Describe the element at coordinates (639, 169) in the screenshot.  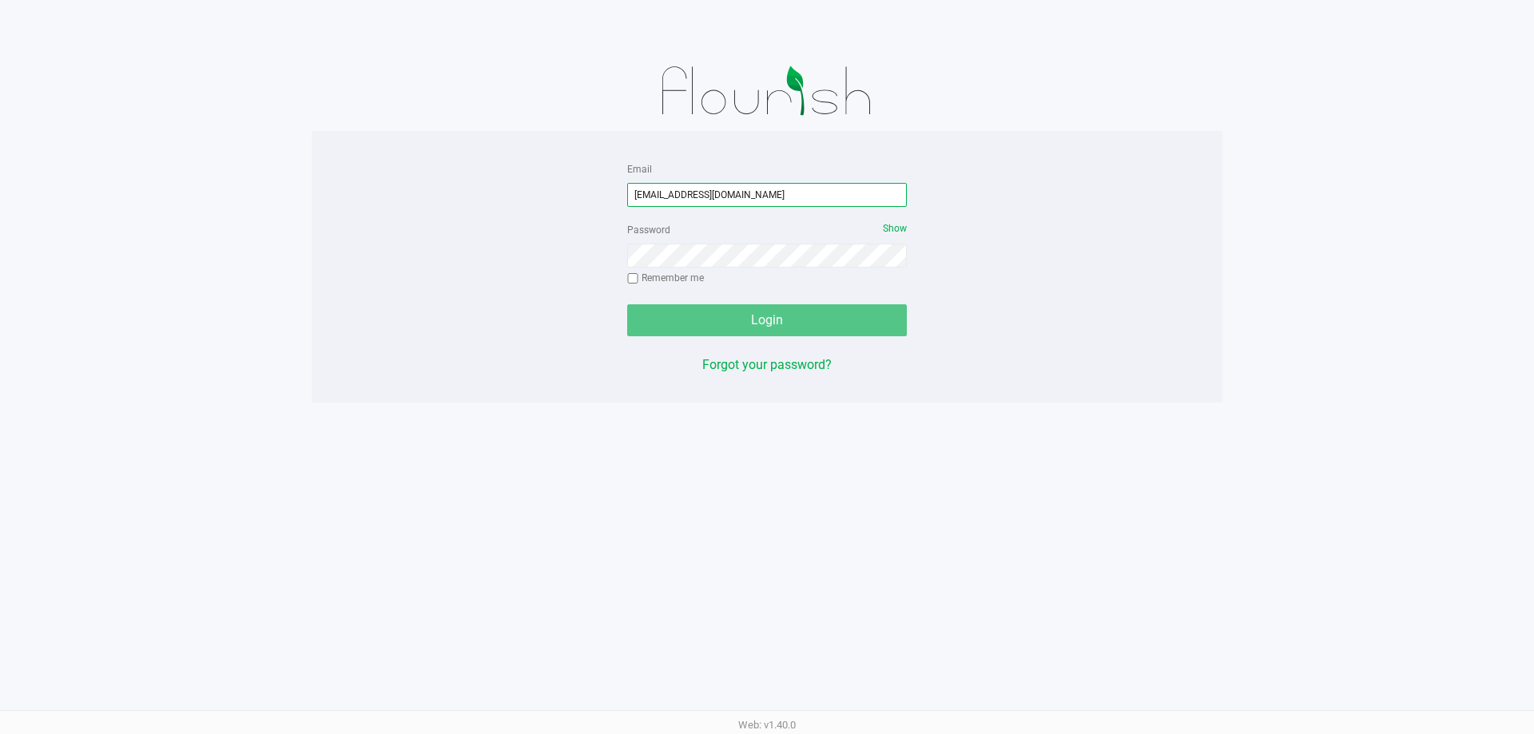
I see `label: Email` at that location.